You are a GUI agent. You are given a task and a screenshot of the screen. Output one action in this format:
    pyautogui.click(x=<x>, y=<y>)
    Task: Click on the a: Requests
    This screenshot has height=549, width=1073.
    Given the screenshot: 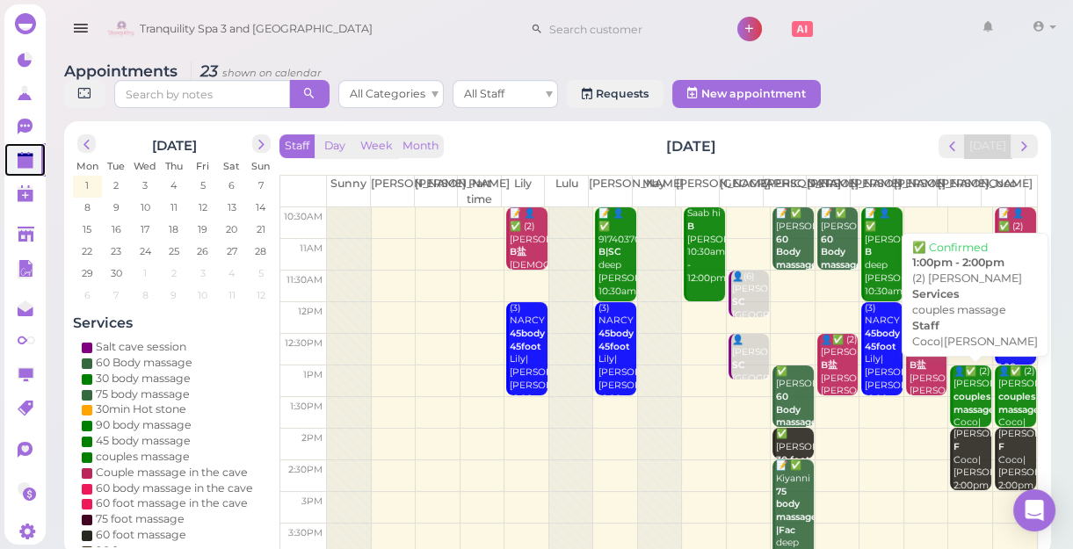 What is the action you would take?
    pyautogui.click(x=615, y=94)
    